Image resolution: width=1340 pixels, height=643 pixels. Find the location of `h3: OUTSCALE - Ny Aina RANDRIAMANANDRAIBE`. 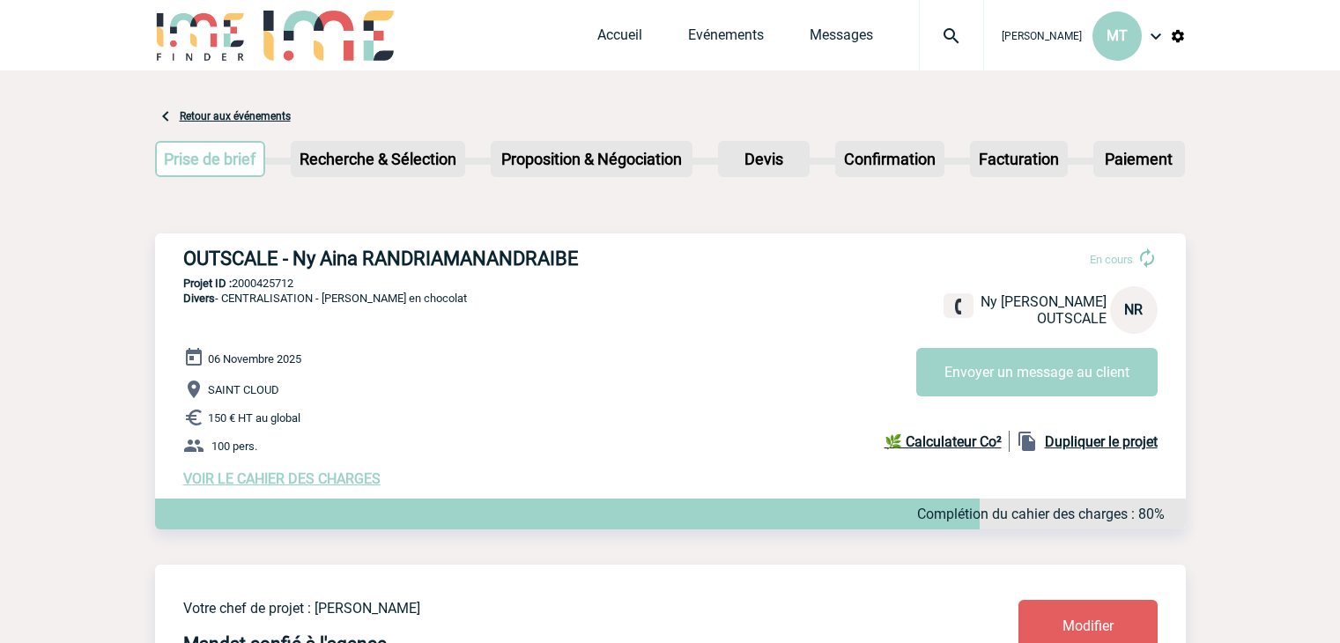

h3: OUTSCALE - Ny Aina RANDRIAMANANDRAIBE is located at coordinates (448, 258).